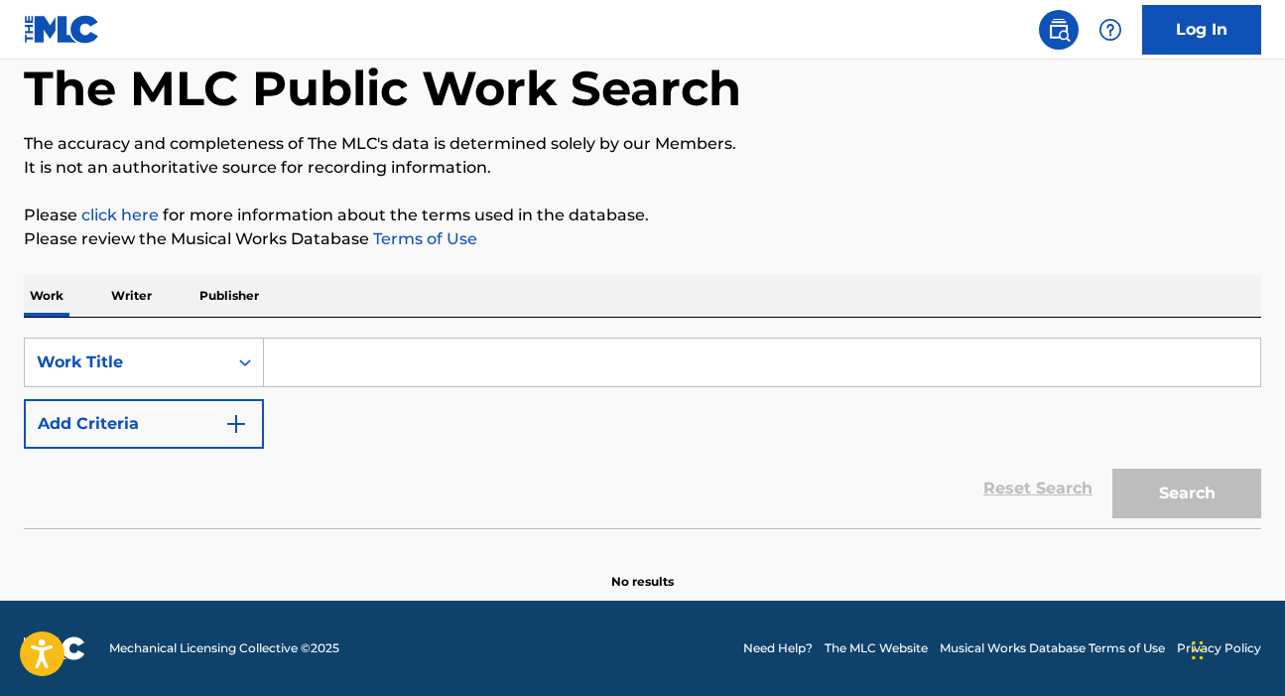 Image resolution: width=1285 pixels, height=696 pixels. Describe the element at coordinates (1059, 30) in the screenshot. I see `a: Public Search` at that location.